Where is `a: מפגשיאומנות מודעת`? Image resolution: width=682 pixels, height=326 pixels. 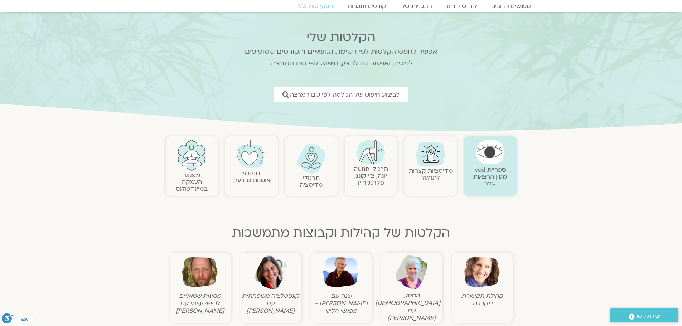
a: מפגשיאומנות מודעת is located at coordinates (252, 177).